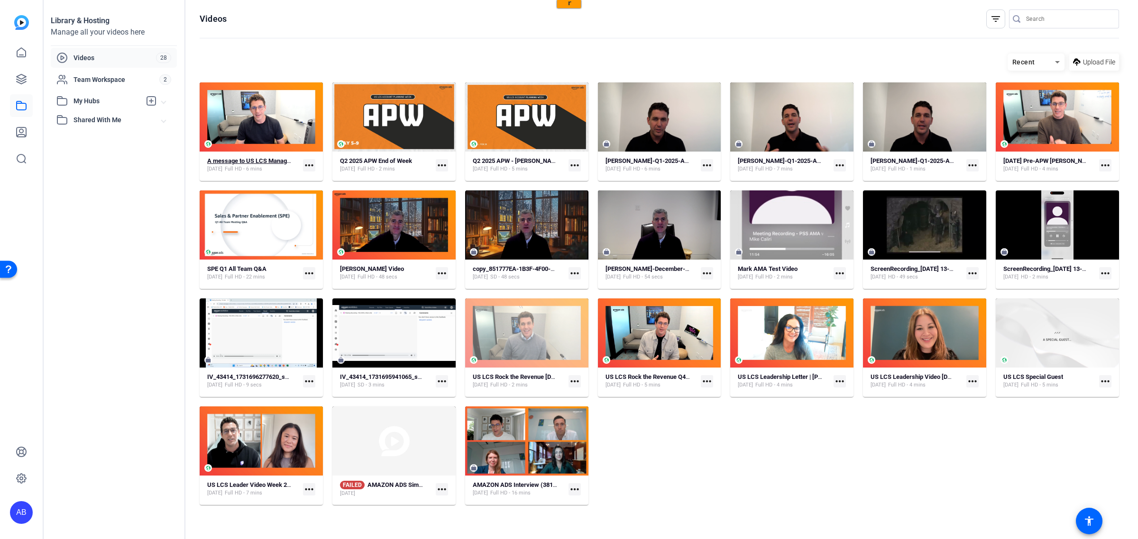 Image resolution: width=1138 pixels, height=539 pixels. What do you see at coordinates (243, 385) in the screenshot?
I see `span: Full HD - 9 secs` at bounding box center [243, 385].